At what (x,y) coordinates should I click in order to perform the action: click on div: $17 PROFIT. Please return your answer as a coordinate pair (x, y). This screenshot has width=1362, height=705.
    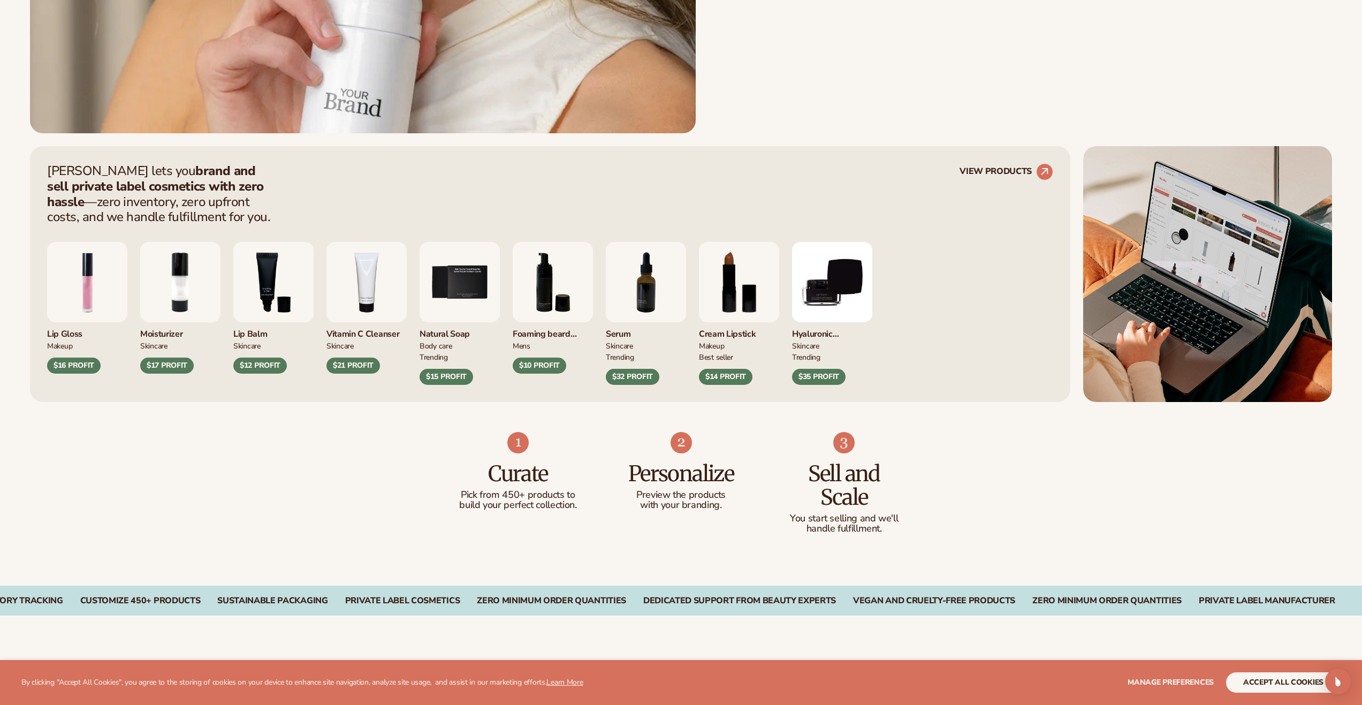
    Looking at the image, I should click on (167, 365).